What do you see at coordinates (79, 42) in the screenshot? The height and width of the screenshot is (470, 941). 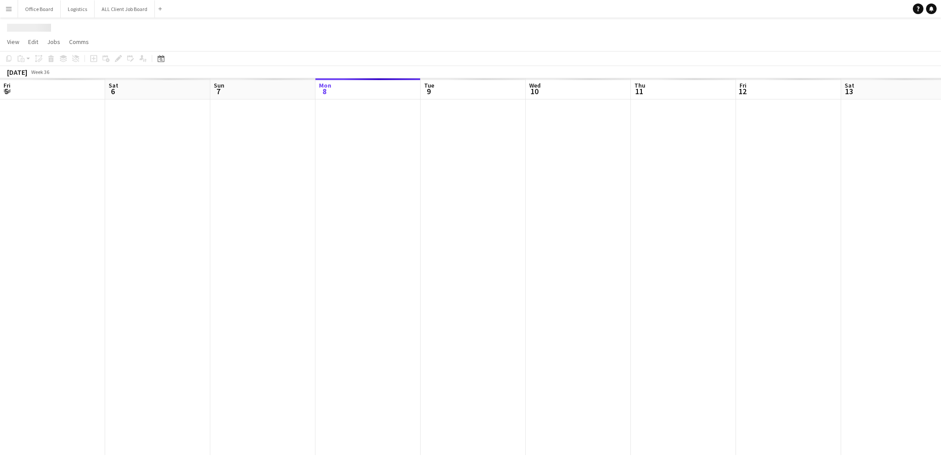 I see `a: Comms` at bounding box center [79, 42].